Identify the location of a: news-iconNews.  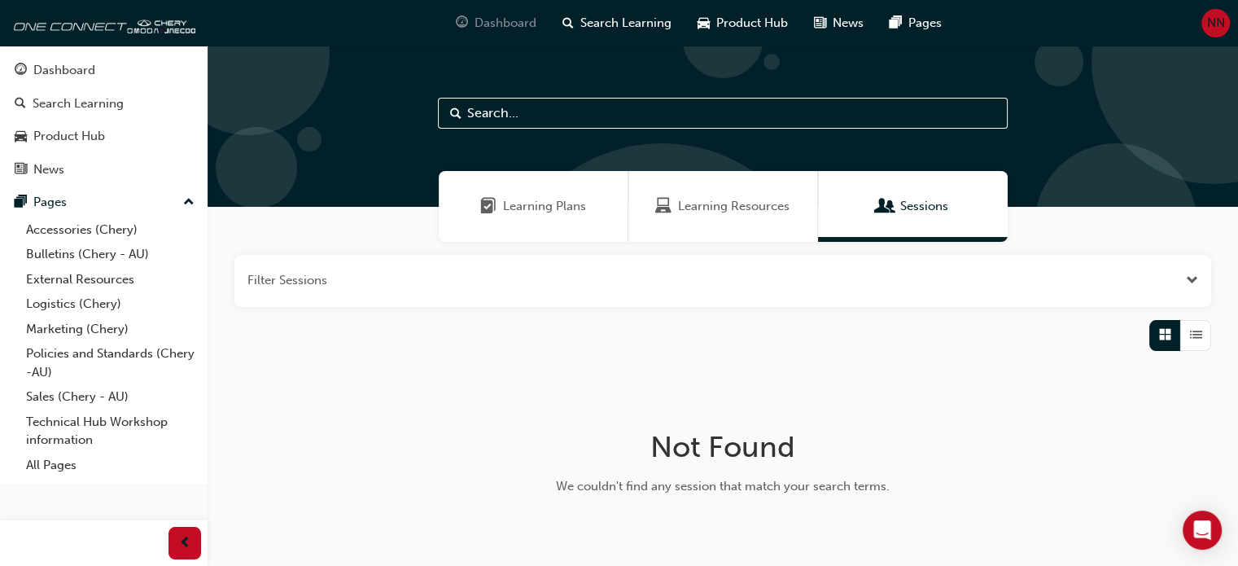
(838, 23).